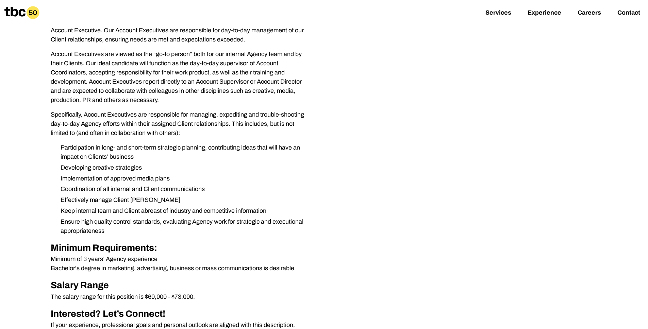 This screenshot has height=329, width=648. What do you see at coordinates (498, 13) in the screenshot?
I see `a: Services` at bounding box center [498, 13].